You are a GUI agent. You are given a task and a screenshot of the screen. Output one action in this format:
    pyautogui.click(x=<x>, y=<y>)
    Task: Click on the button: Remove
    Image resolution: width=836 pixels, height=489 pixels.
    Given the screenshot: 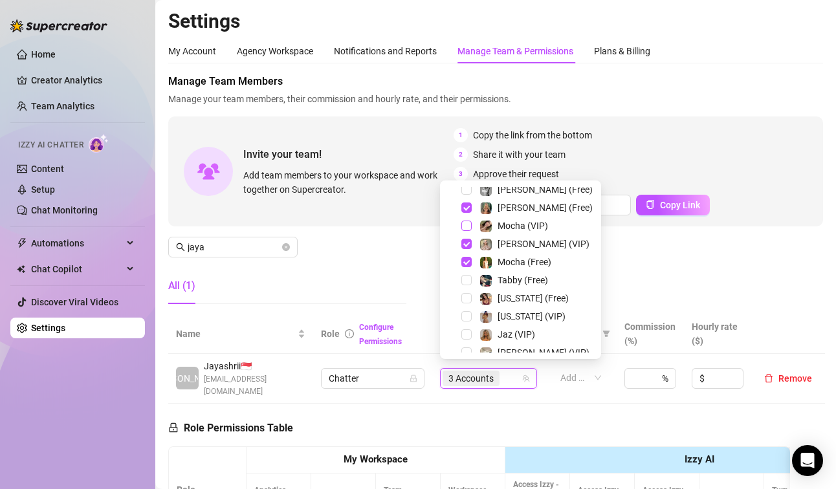 What is the action you would take?
    pyautogui.click(x=788, y=378)
    